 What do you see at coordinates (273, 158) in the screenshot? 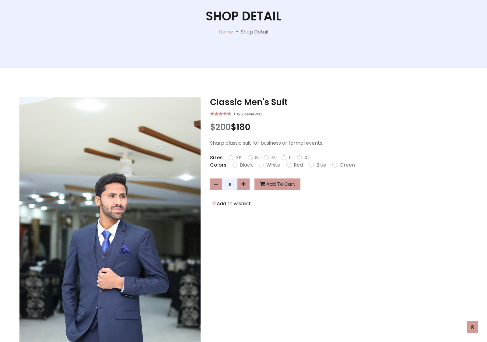
I see `label: M` at bounding box center [273, 158].